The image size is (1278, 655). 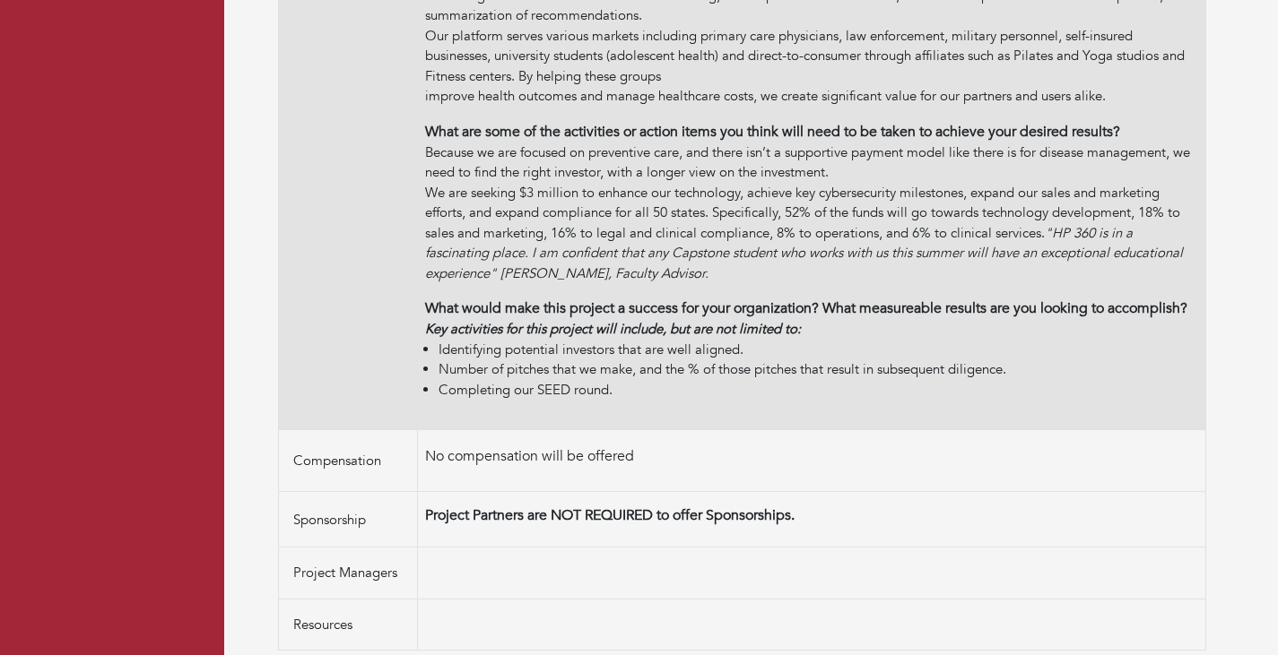 I want to click on td: Compensation, so click(x=348, y=461).